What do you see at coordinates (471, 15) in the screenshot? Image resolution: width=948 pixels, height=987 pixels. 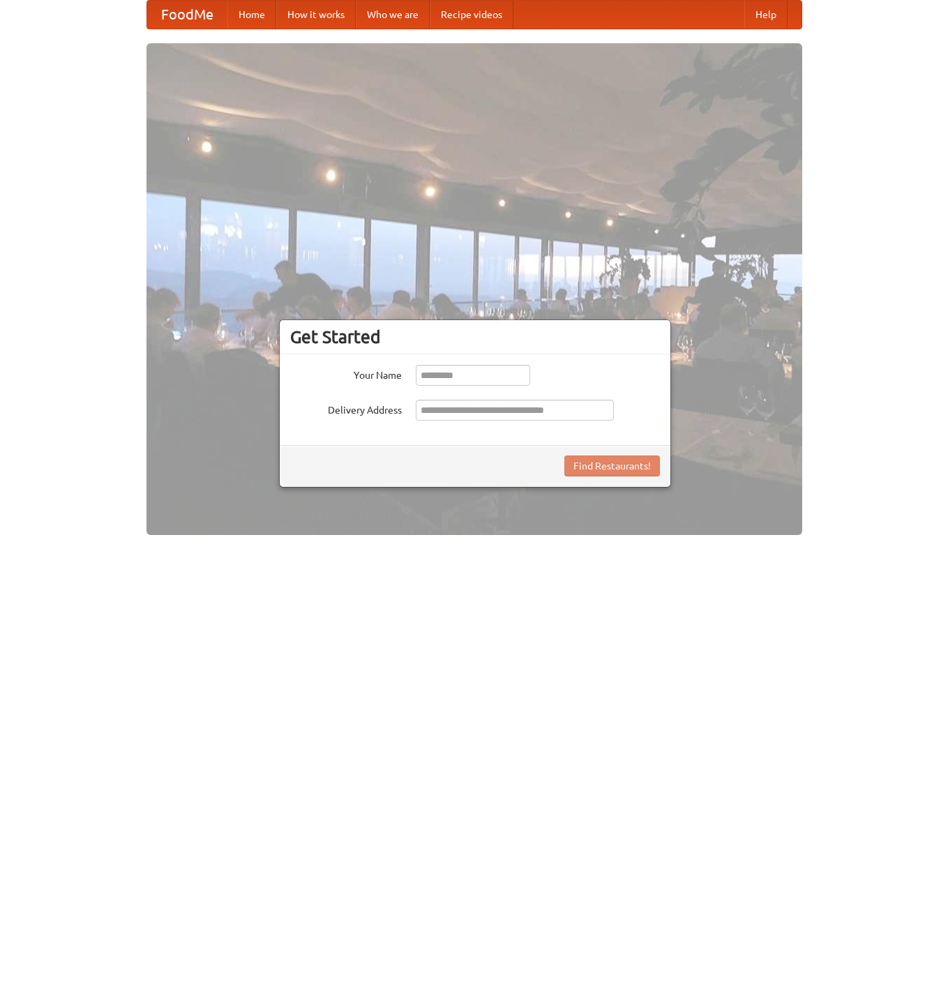 I see `a: Recipe videos` at bounding box center [471, 15].